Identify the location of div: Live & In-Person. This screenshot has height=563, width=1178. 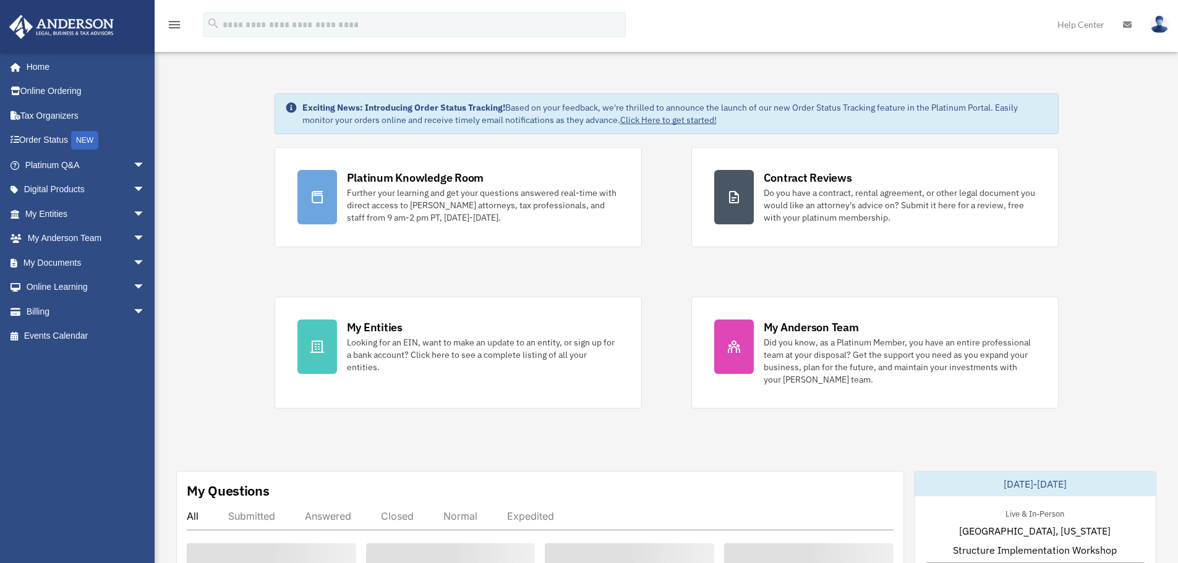
(1034, 512).